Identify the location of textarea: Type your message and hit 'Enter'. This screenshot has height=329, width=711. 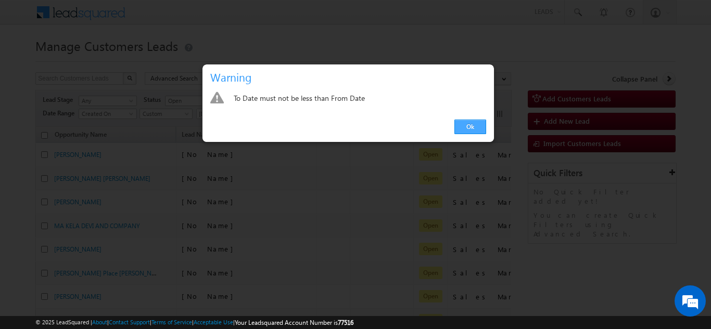
(101, 171).